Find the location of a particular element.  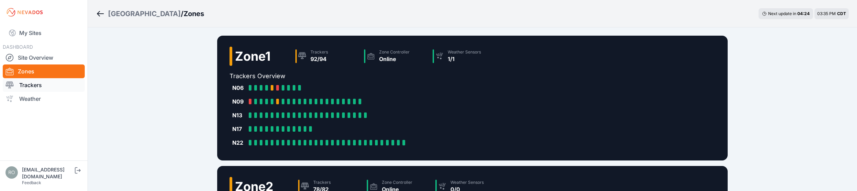

a: Weather Sensors1/1 is located at coordinates (464, 56).